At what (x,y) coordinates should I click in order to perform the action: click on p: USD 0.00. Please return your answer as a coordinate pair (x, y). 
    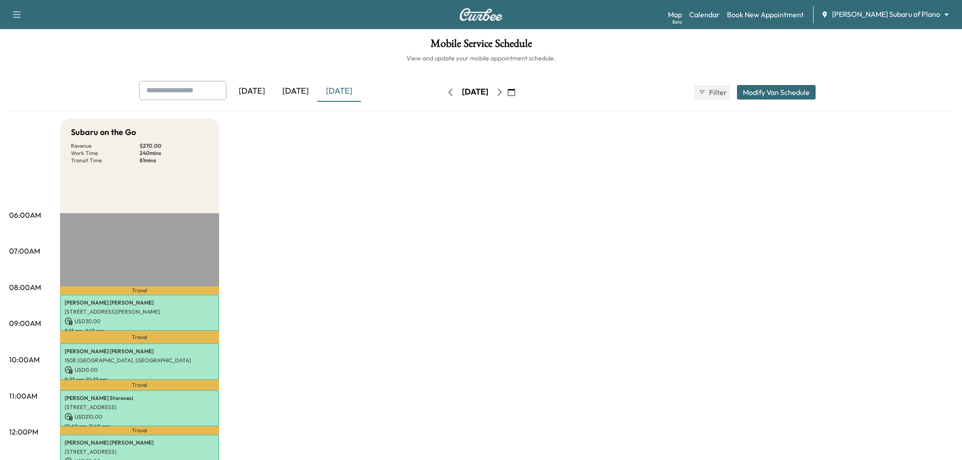
    Looking at the image, I should click on (140, 370).